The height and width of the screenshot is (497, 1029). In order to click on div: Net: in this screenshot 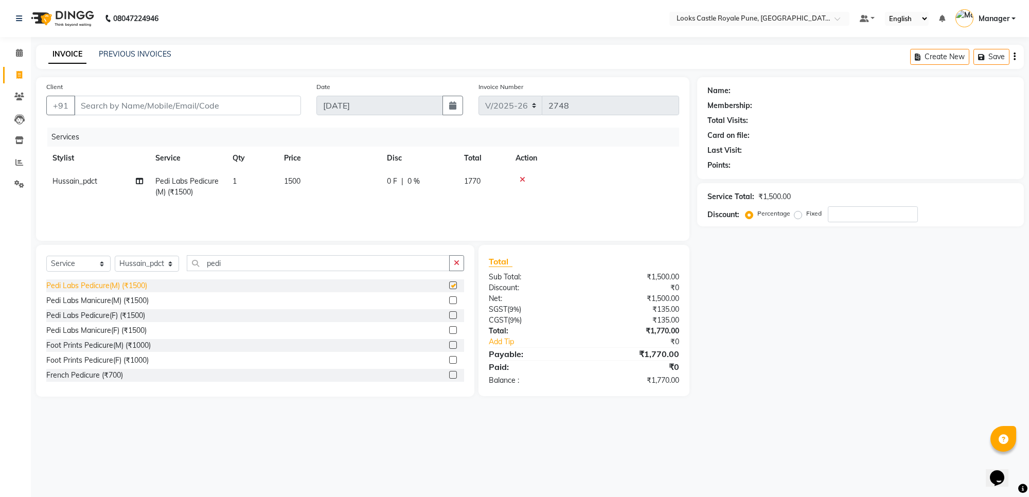, I will do `click(533, 299)`.